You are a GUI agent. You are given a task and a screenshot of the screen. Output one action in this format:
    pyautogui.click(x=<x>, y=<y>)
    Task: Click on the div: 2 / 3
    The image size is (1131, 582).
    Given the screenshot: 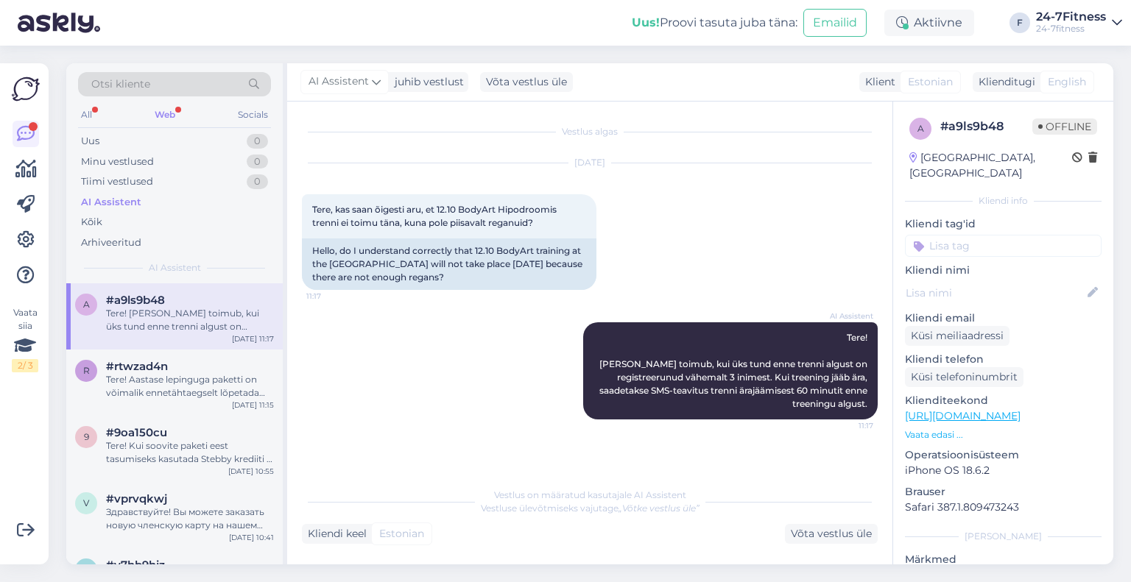 What is the action you would take?
    pyautogui.click(x=25, y=366)
    